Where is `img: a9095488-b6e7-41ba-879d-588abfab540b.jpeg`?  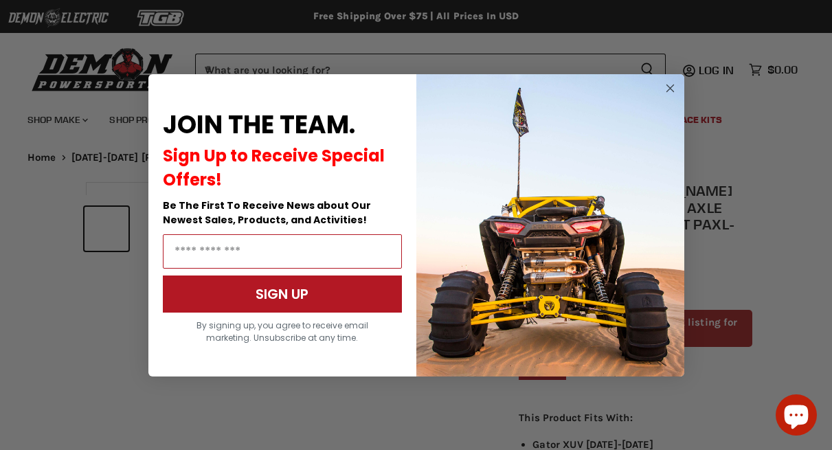
img: a9095488-b6e7-41ba-879d-588abfab540b.jpeg is located at coordinates (550, 225).